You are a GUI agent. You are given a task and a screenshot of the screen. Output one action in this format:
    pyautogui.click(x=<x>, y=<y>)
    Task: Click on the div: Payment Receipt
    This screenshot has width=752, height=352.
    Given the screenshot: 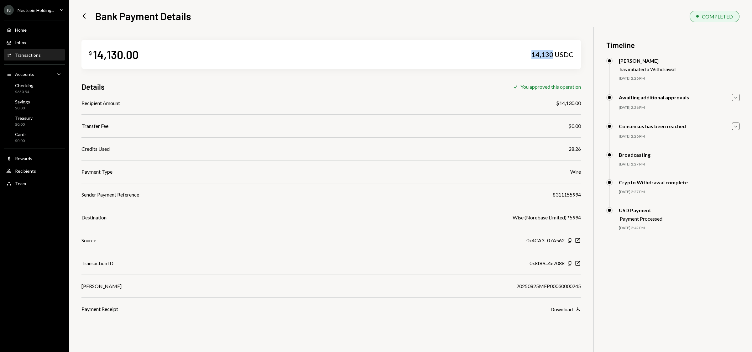 What is the action you would take?
    pyautogui.click(x=100, y=309)
    